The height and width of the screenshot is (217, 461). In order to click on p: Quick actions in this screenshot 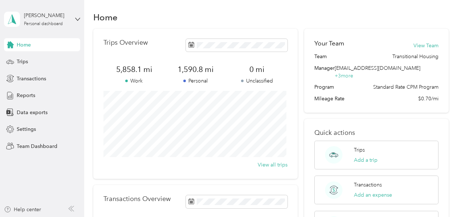, I will do `click(377, 133)`.